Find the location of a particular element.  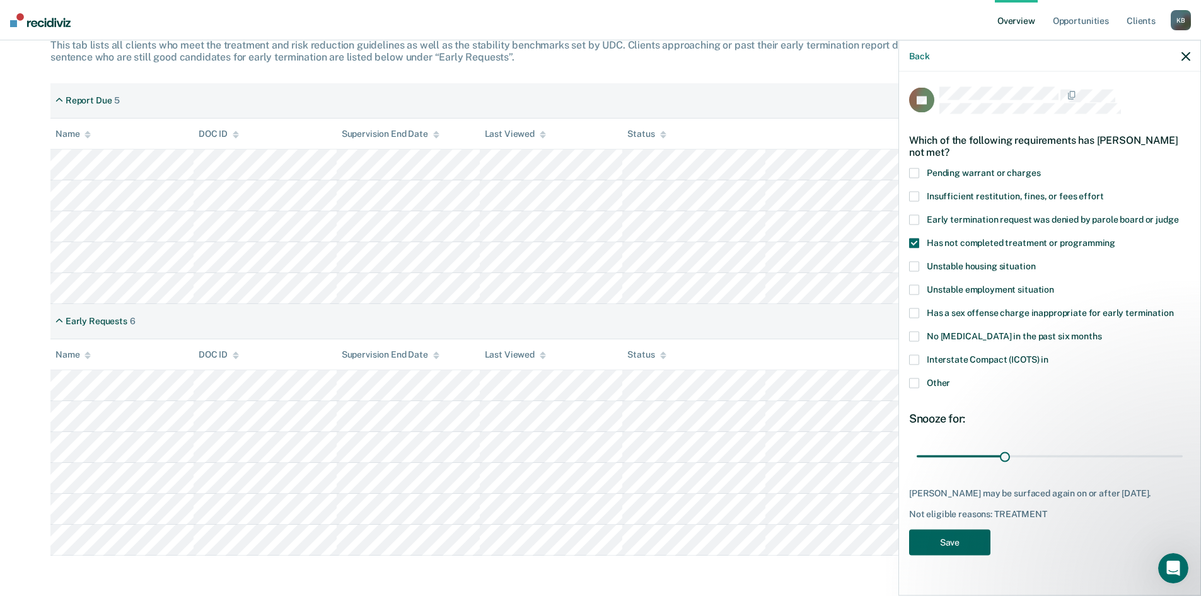

span: Other is located at coordinates (938, 382).